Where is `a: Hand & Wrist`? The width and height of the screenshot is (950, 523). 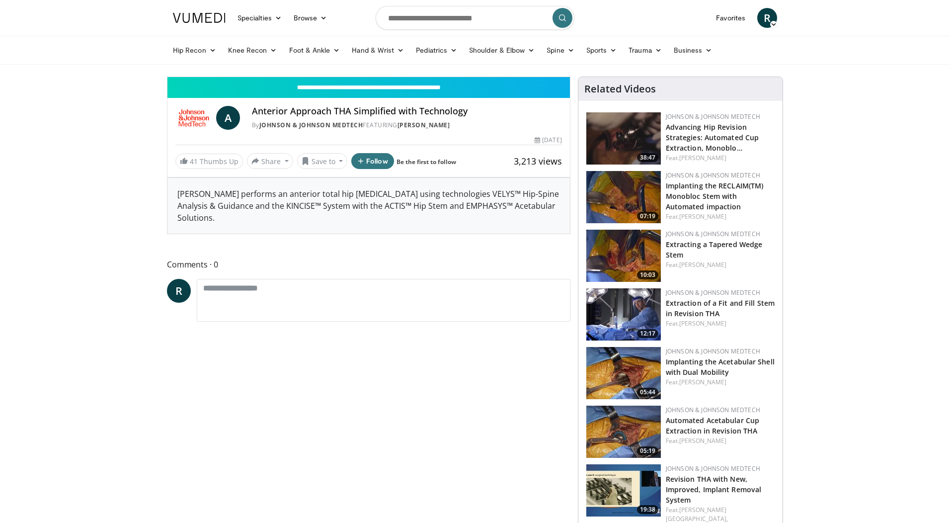
a: Hand & Wrist is located at coordinates (377, 50).